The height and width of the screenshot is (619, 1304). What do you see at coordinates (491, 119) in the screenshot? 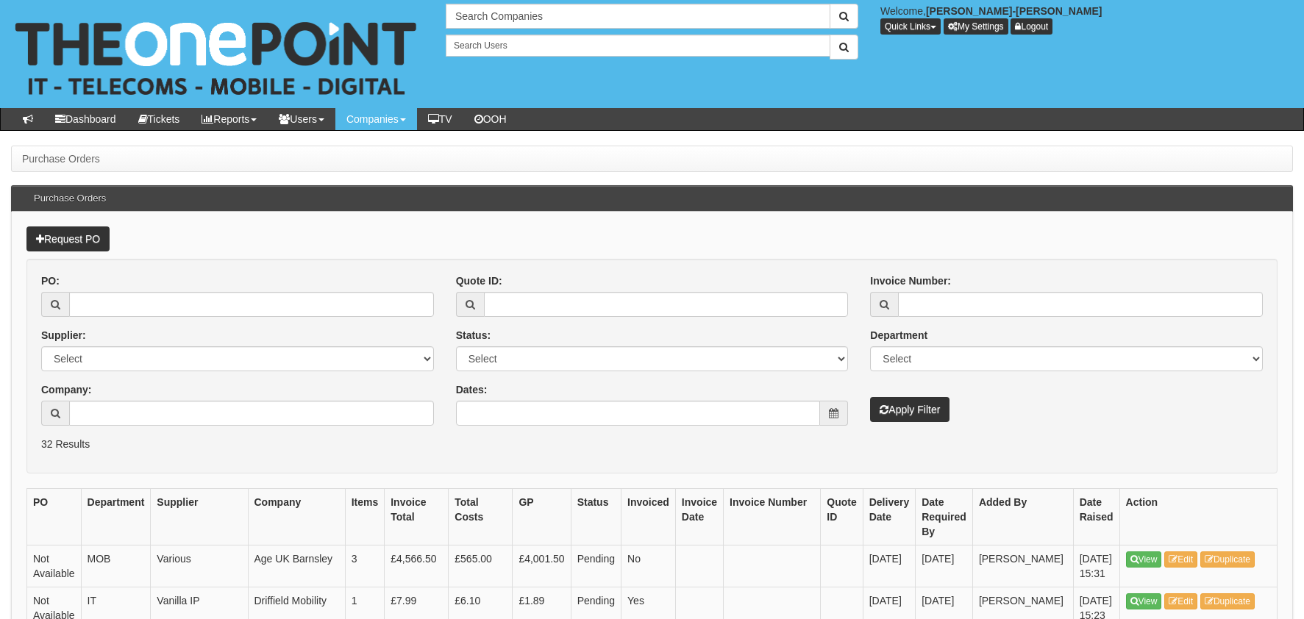
I see `a: OOH` at bounding box center [491, 119].